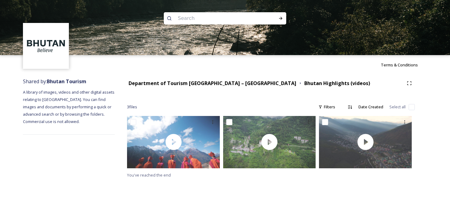 The image size is (450, 220). Describe the element at coordinates (327, 107) in the screenshot. I see `div: Filters` at that location.